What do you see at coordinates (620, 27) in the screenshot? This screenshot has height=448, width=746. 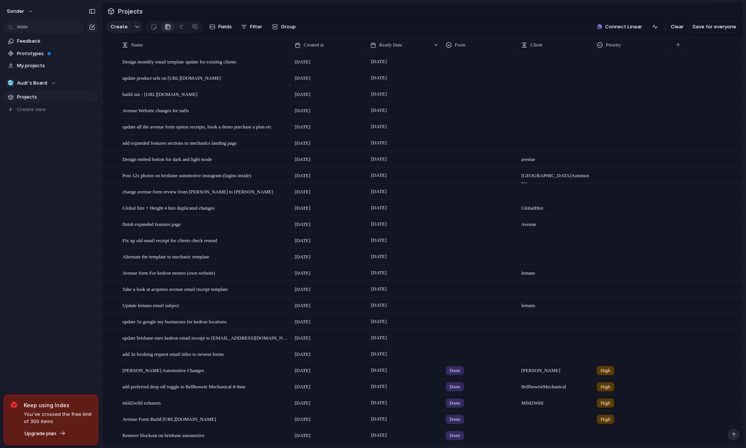 I see `button: Connect Linear` at bounding box center [620, 27].